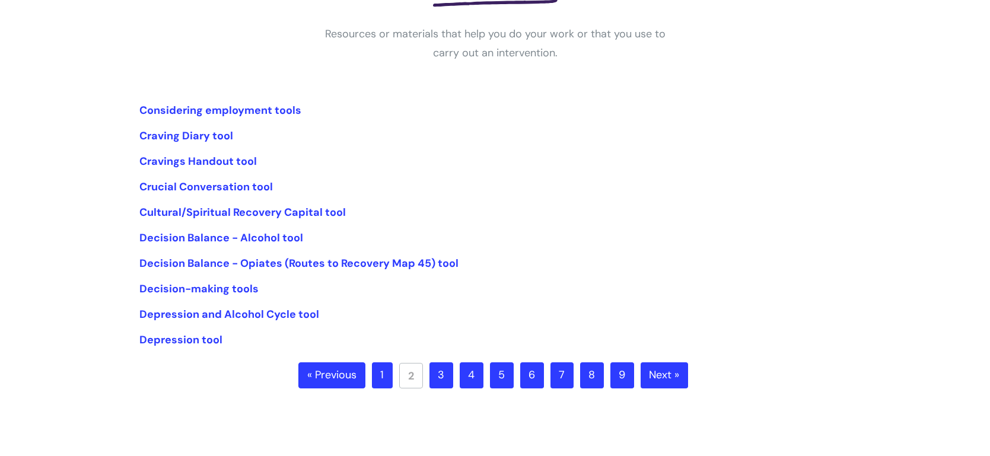 The width and height of the screenshot is (990, 456). I want to click on a: Depression tool, so click(181, 340).